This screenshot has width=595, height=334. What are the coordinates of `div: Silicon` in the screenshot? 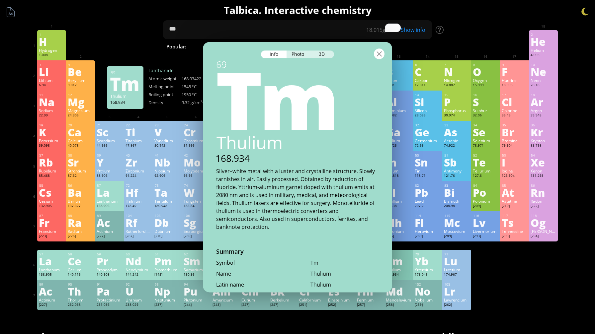 It's located at (427, 111).